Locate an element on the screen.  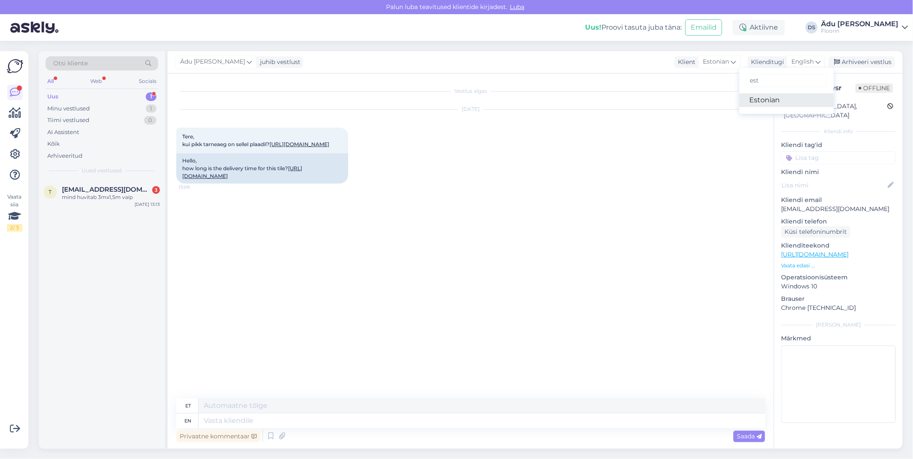
div: Web is located at coordinates (96, 81).